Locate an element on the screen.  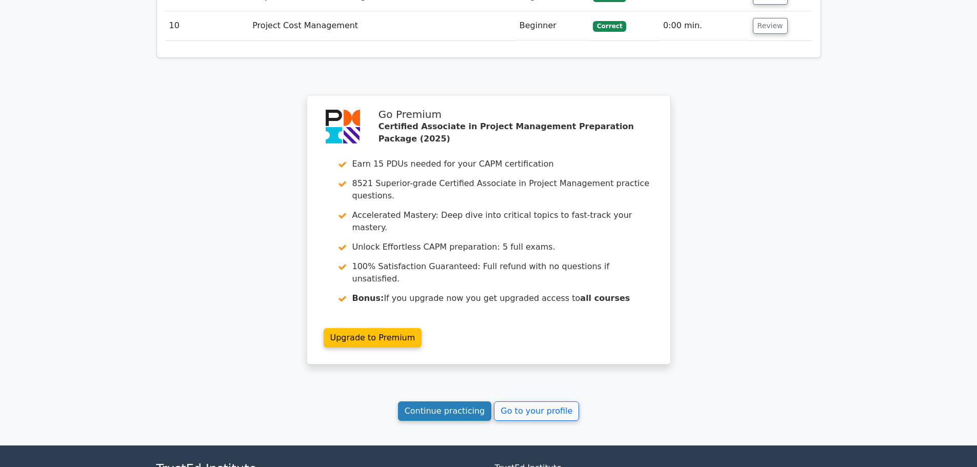
td: 0:00 min. is located at coordinates (704, 26).